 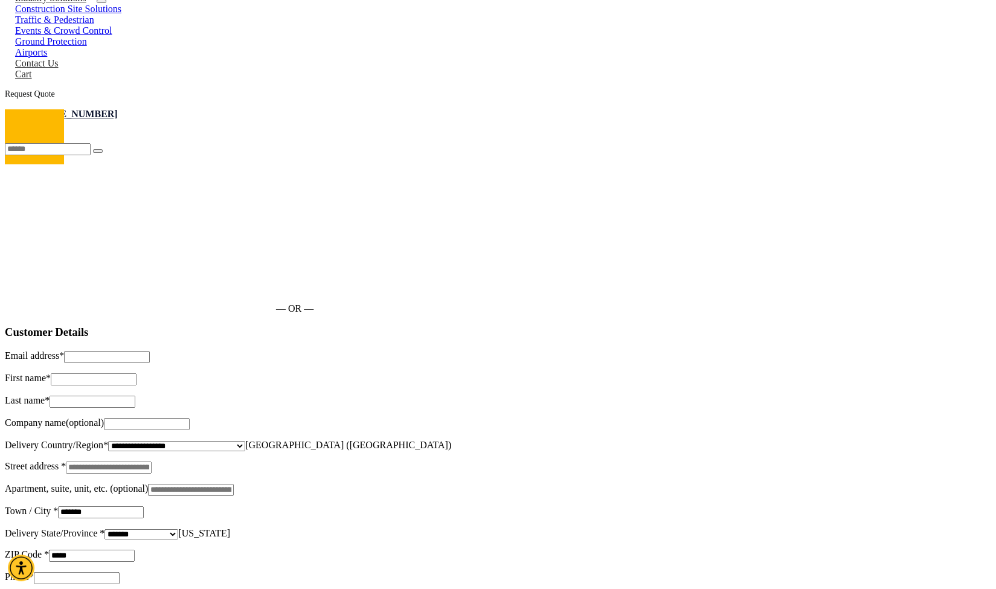 I want to click on a: Cart, so click(x=24, y=74).